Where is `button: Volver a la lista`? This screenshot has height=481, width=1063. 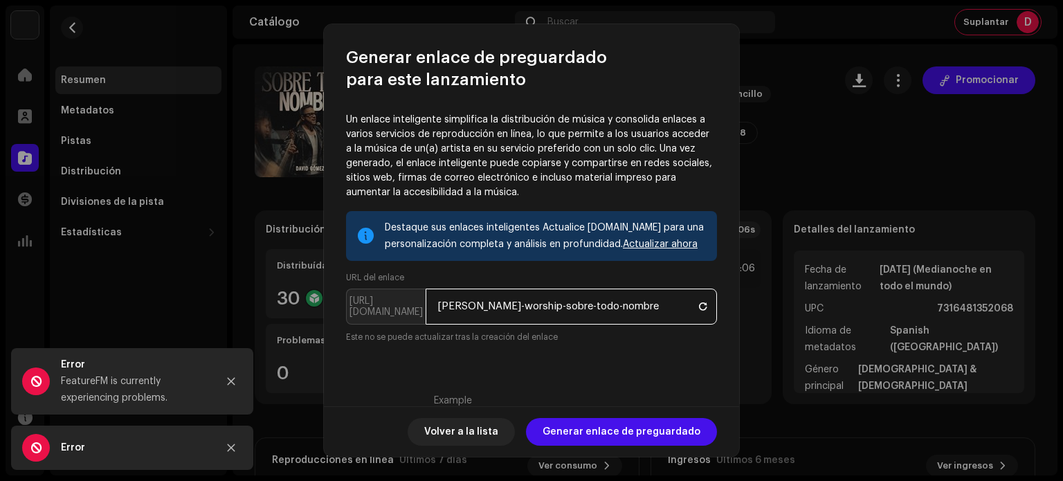 button: Volver a la lista is located at coordinates (461, 432).